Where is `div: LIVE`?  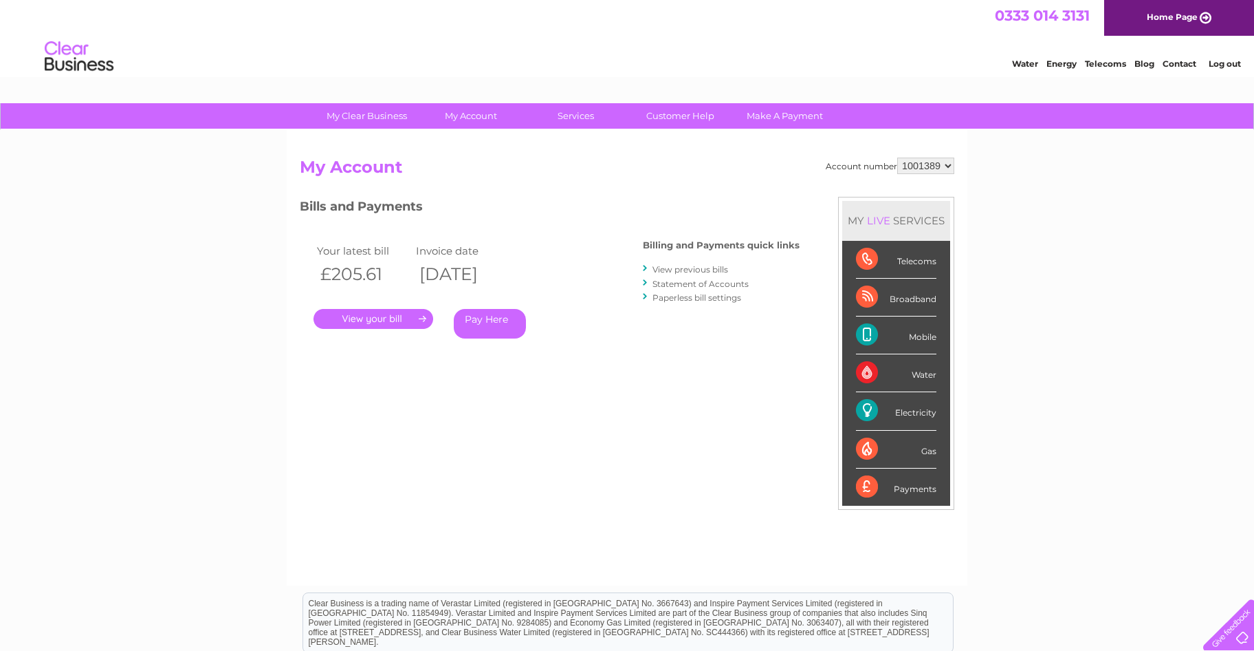
div: LIVE is located at coordinates (879, 220).